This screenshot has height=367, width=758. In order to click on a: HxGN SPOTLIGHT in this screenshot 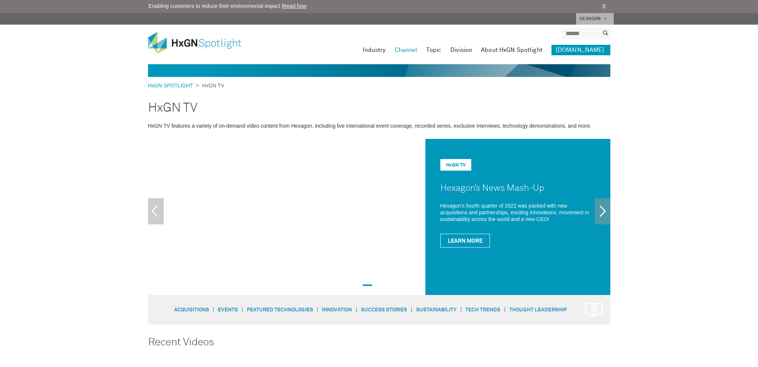, I will do `click(172, 85)`.